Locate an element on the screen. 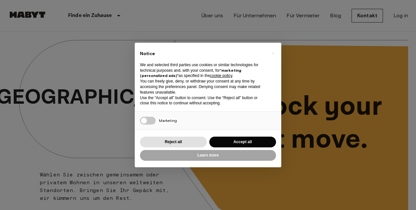  button: Learn more is located at coordinates (208, 156).